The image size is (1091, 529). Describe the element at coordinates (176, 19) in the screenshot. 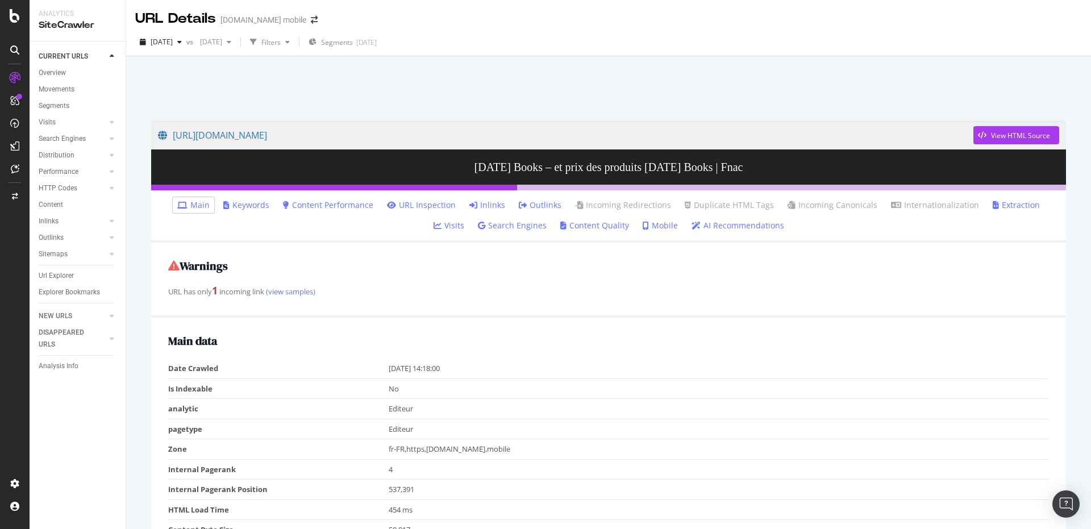

I see `div: URL Details` at that location.